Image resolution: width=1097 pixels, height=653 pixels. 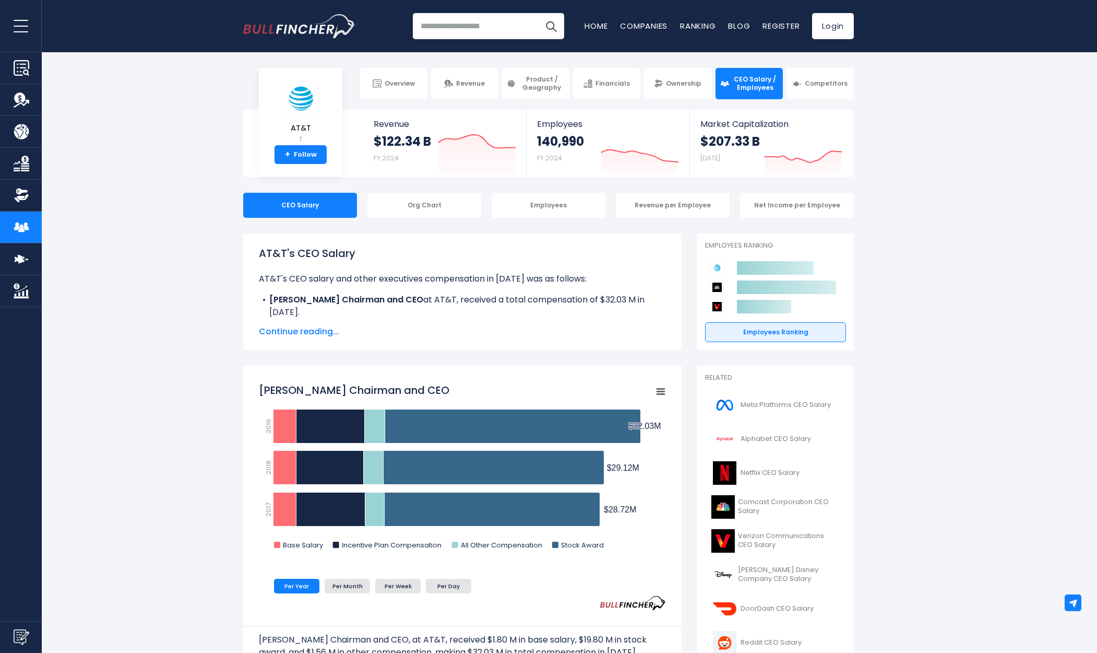 What do you see at coordinates (725, 438) in the screenshot?
I see `img: GOOGL logo` at bounding box center [725, 438].